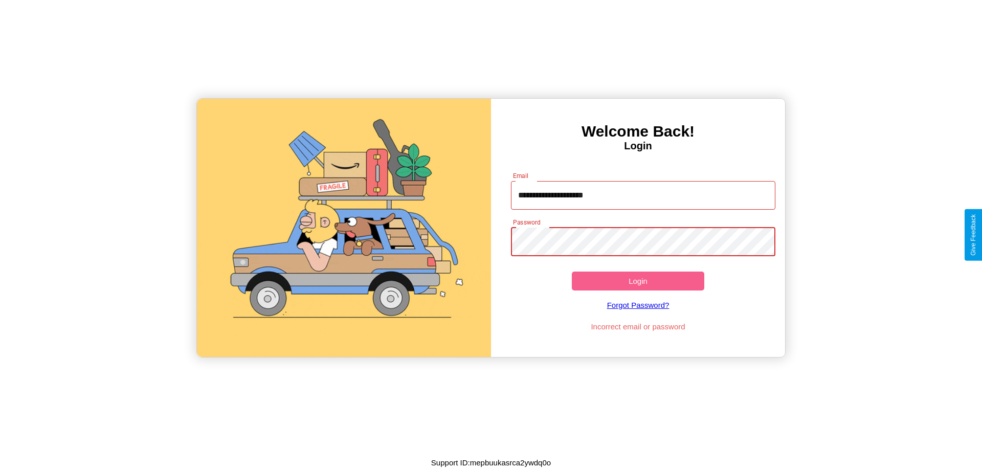 The width and height of the screenshot is (982, 470). What do you see at coordinates (638, 305) in the screenshot?
I see `a: Forgot Password?` at bounding box center [638, 305].